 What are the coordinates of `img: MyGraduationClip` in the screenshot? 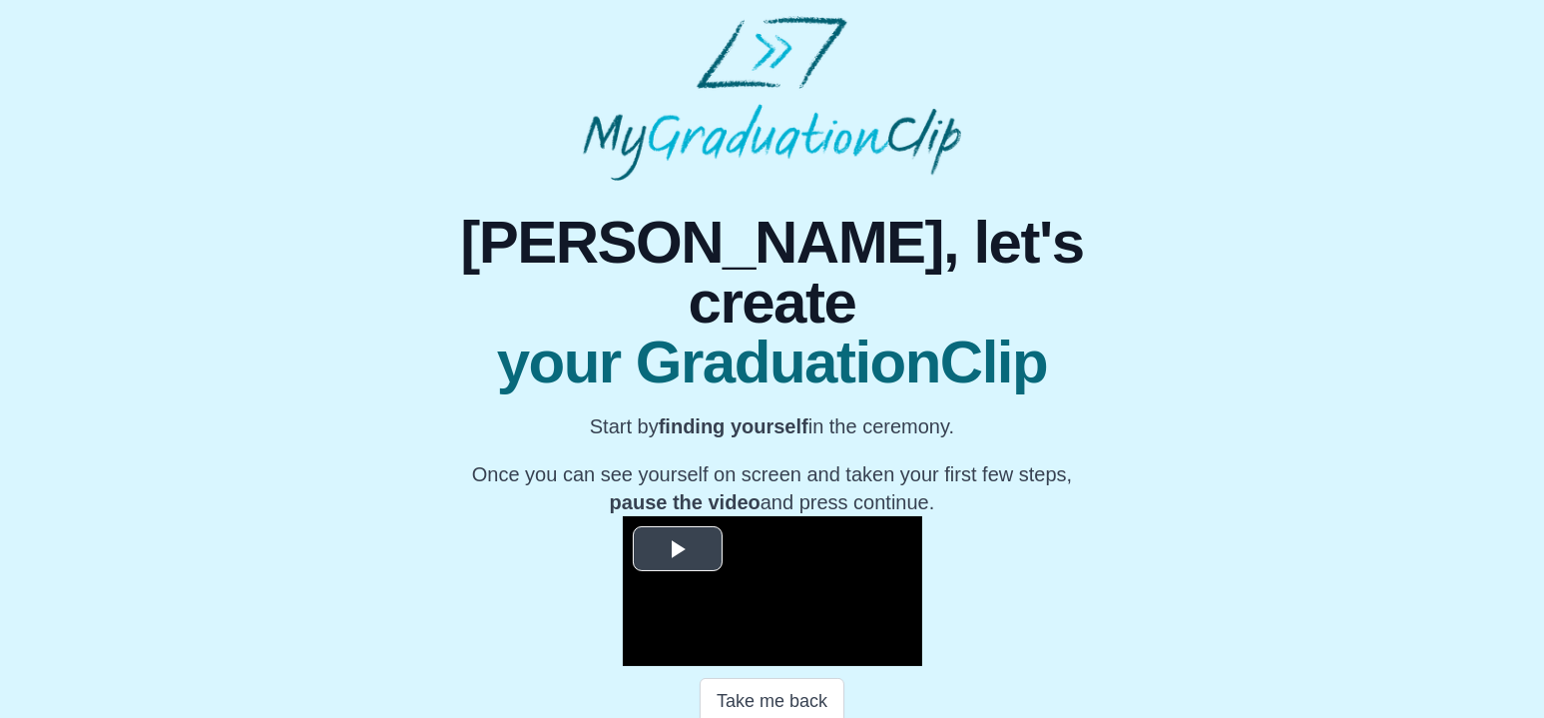 It's located at (772, 98).